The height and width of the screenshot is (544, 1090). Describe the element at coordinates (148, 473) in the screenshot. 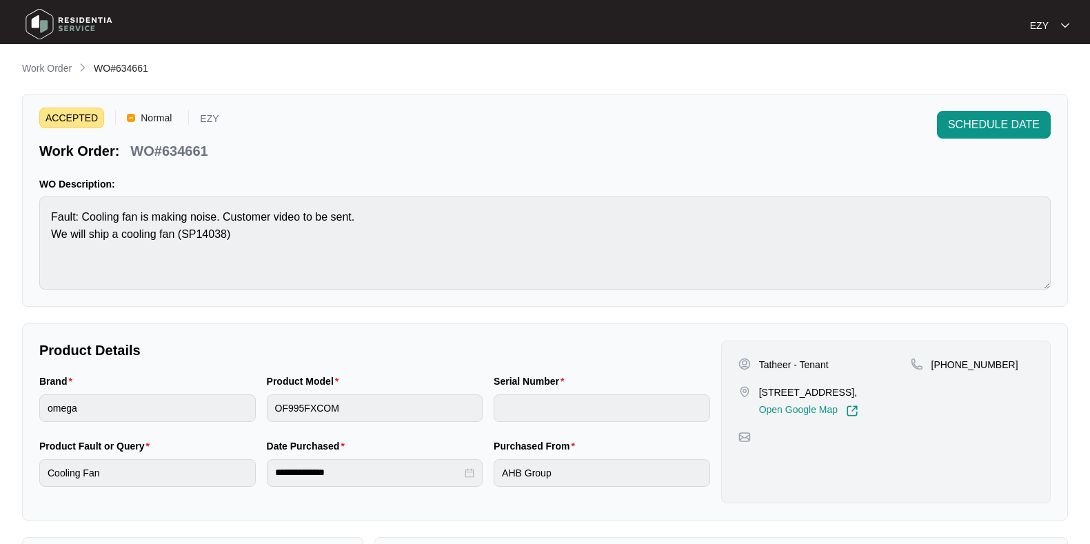

I see `input: Product Fault or Query` at that location.